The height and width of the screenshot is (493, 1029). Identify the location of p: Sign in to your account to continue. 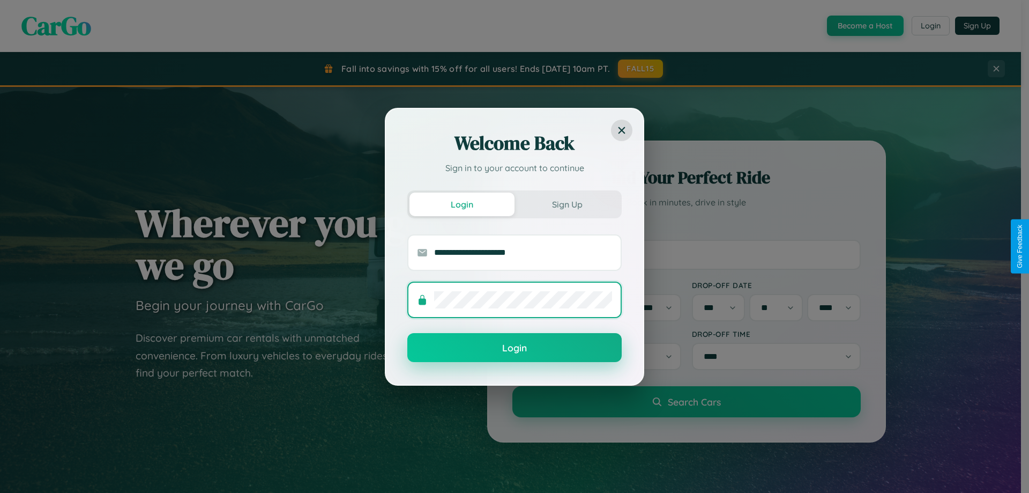
(515, 168).